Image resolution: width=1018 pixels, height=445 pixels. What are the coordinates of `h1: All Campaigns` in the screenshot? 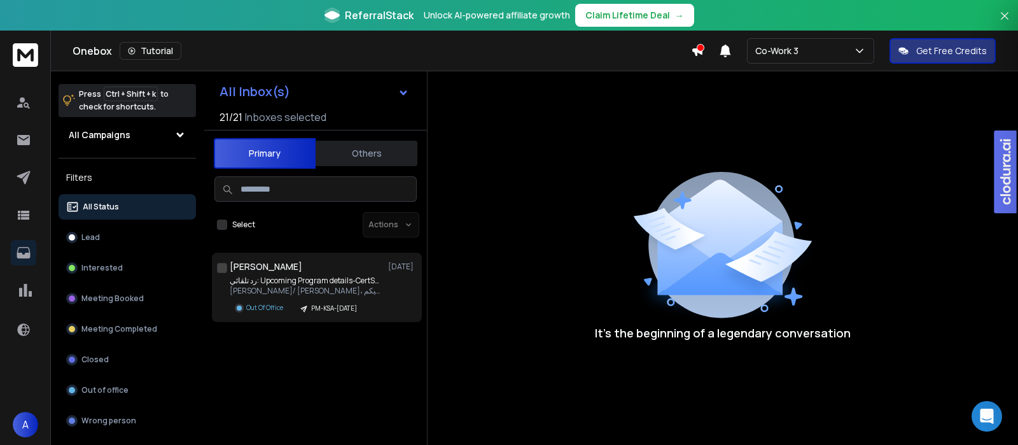 It's located at (99, 135).